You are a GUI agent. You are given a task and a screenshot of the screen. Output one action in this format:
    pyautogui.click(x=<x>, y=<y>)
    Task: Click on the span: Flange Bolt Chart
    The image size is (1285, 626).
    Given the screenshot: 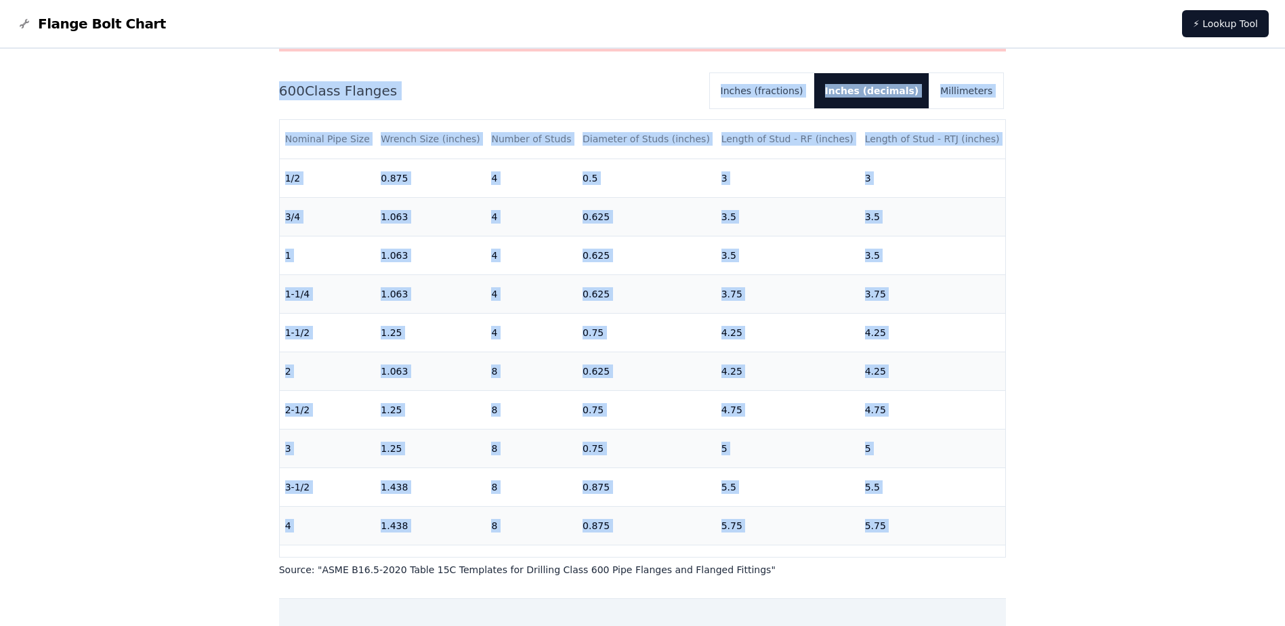 What is the action you would take?
    pyautogui.click(x=102, y=24)
    